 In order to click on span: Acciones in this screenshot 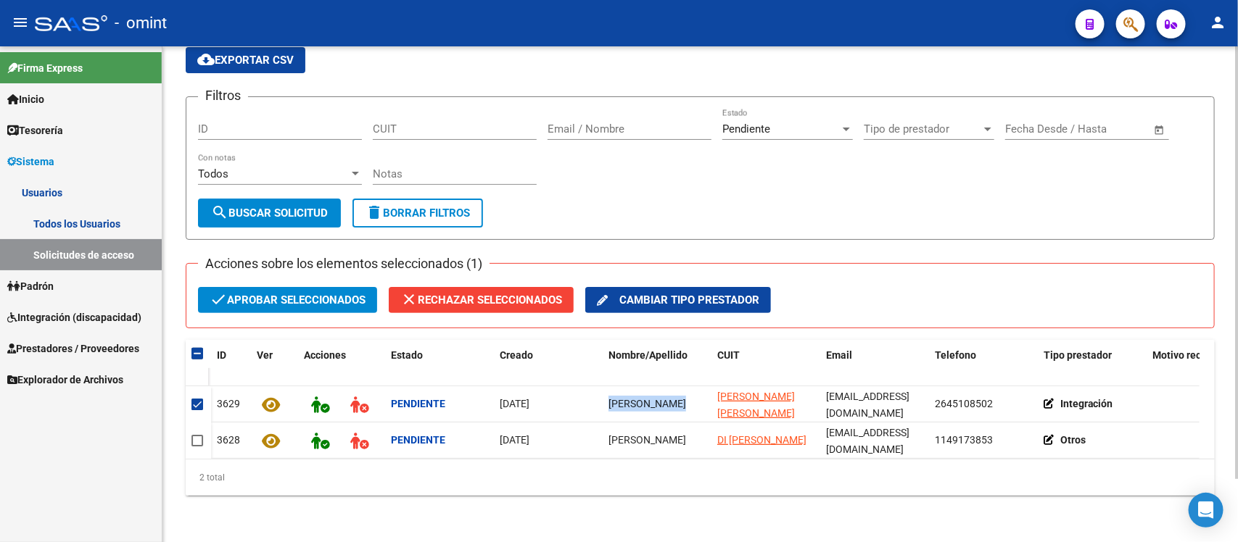, I will do `click(325, 355)`.